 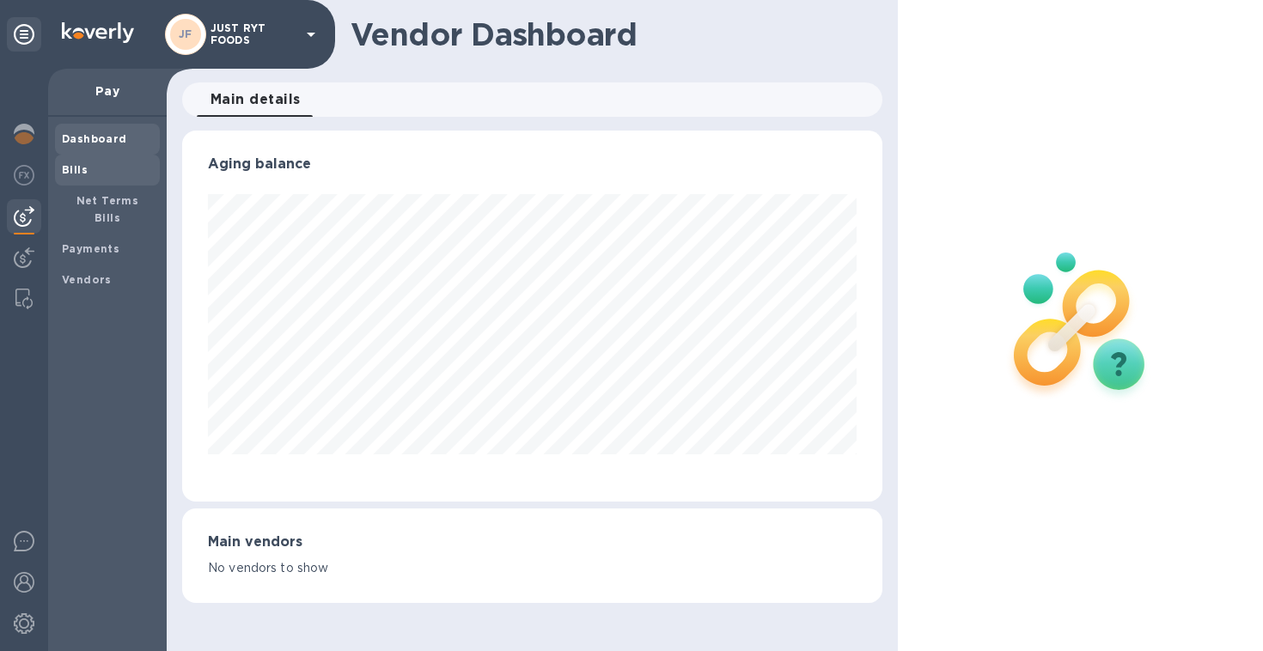 What do you see at coordinates (95, 138) in the screenshot?
I see `b: Dashboard` at bounding box center [95, 138].